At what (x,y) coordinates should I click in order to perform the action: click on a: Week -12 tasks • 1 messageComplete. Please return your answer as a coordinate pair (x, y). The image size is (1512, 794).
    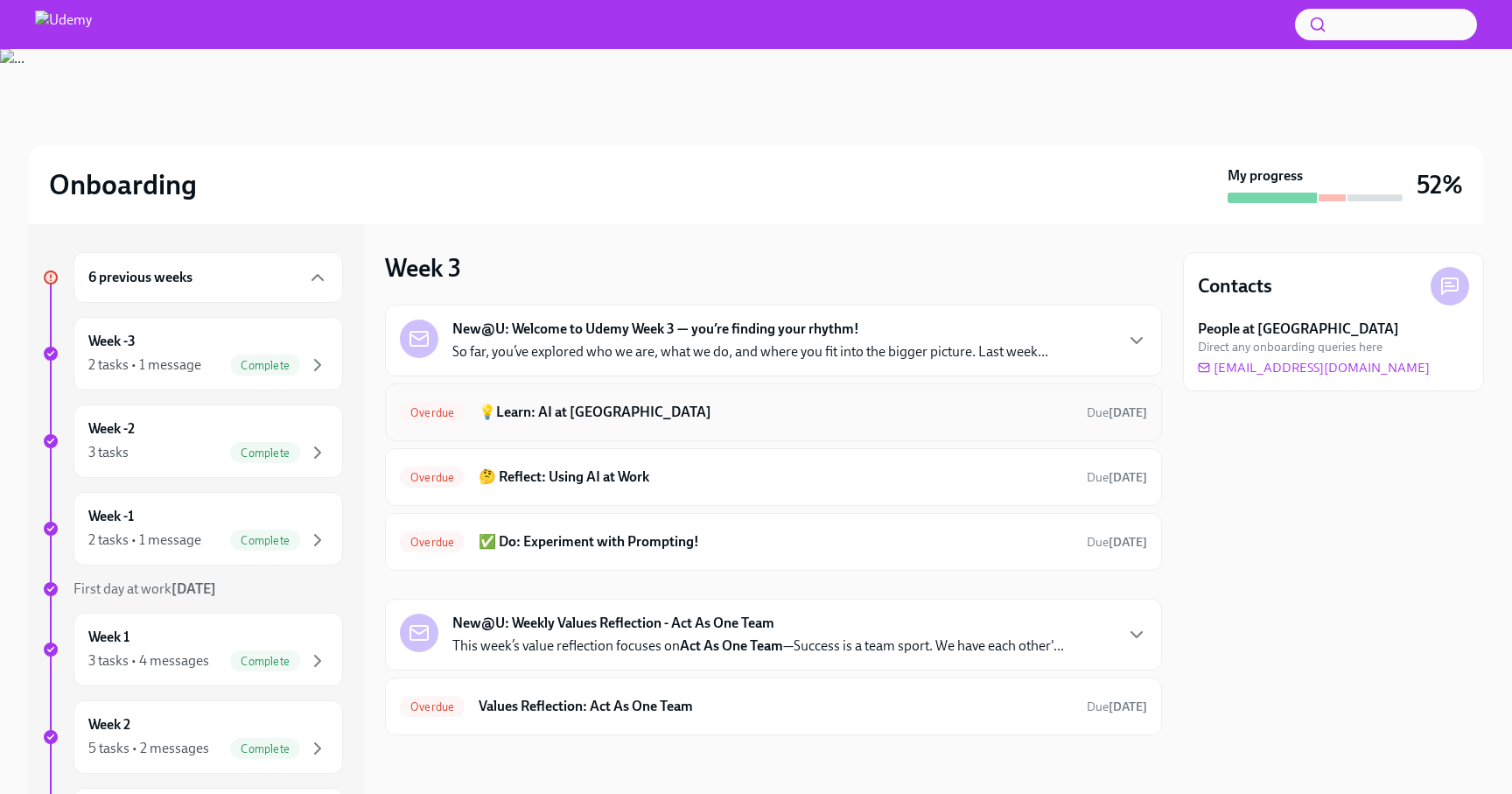
    Looking at the image, I should click on (193, 528).